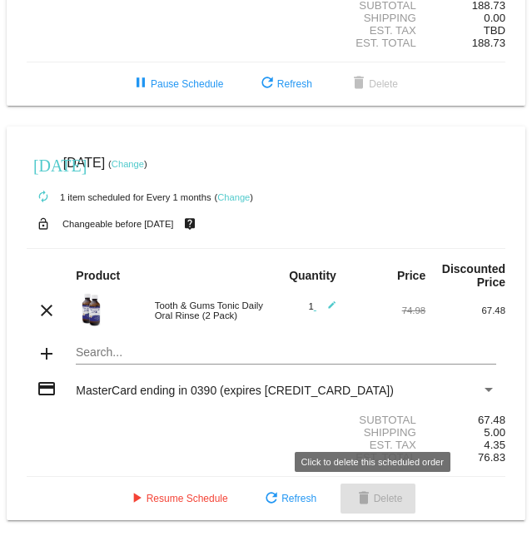 The height and width of the screenshot is (541, 532). What do you see at coordinates (488, 42) in the screenshot?
I see `span: 188.73` at bounding box center [488, 42].